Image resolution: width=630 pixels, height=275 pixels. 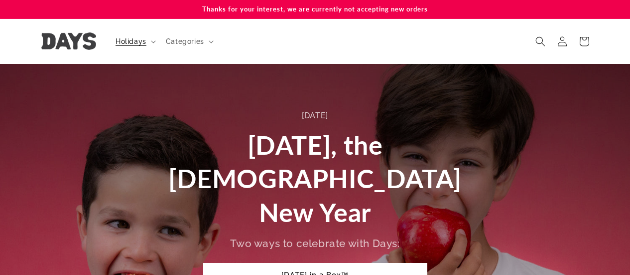 What do you see at coordinates (131, 41) in the screenshot?
I see `span: Holidays` at bounding box center [131, 41].